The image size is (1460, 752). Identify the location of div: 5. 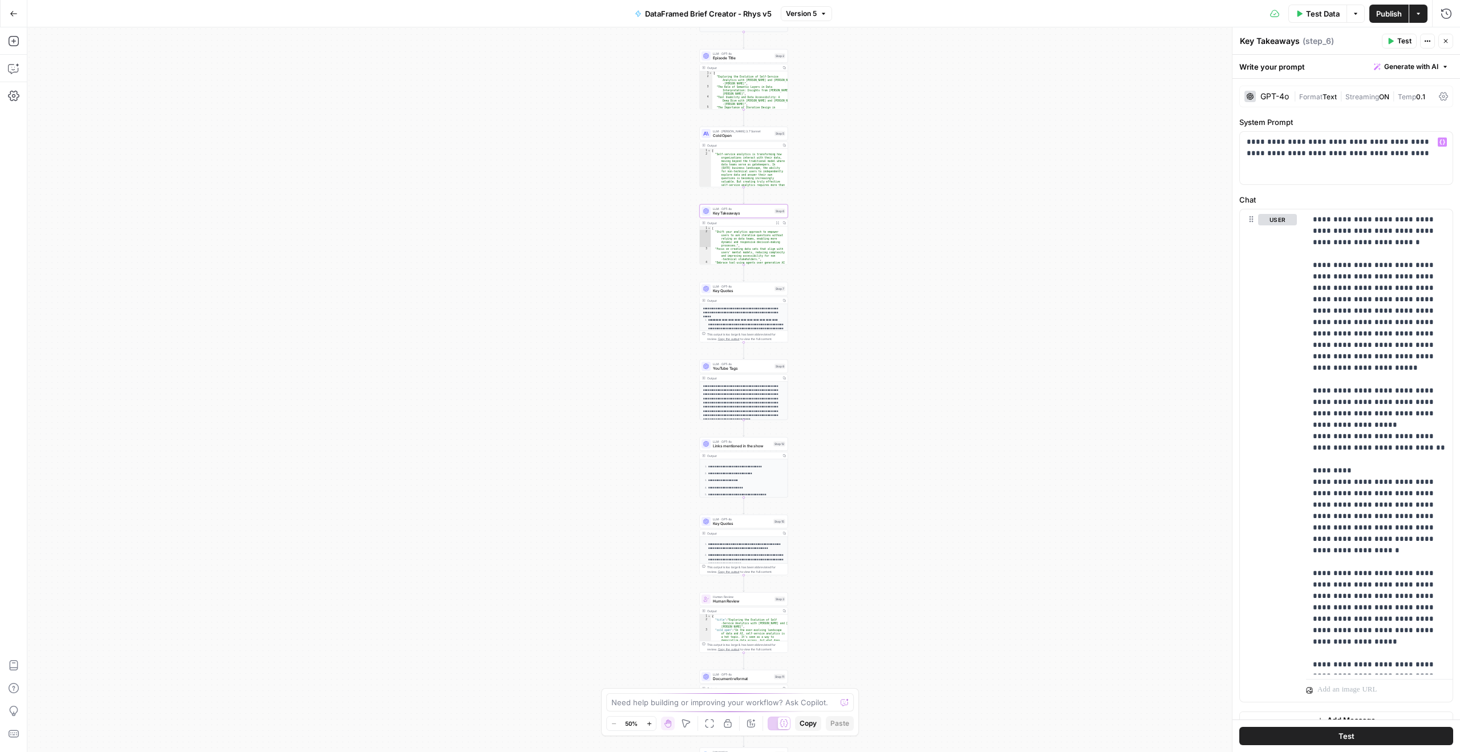
(706, 111).